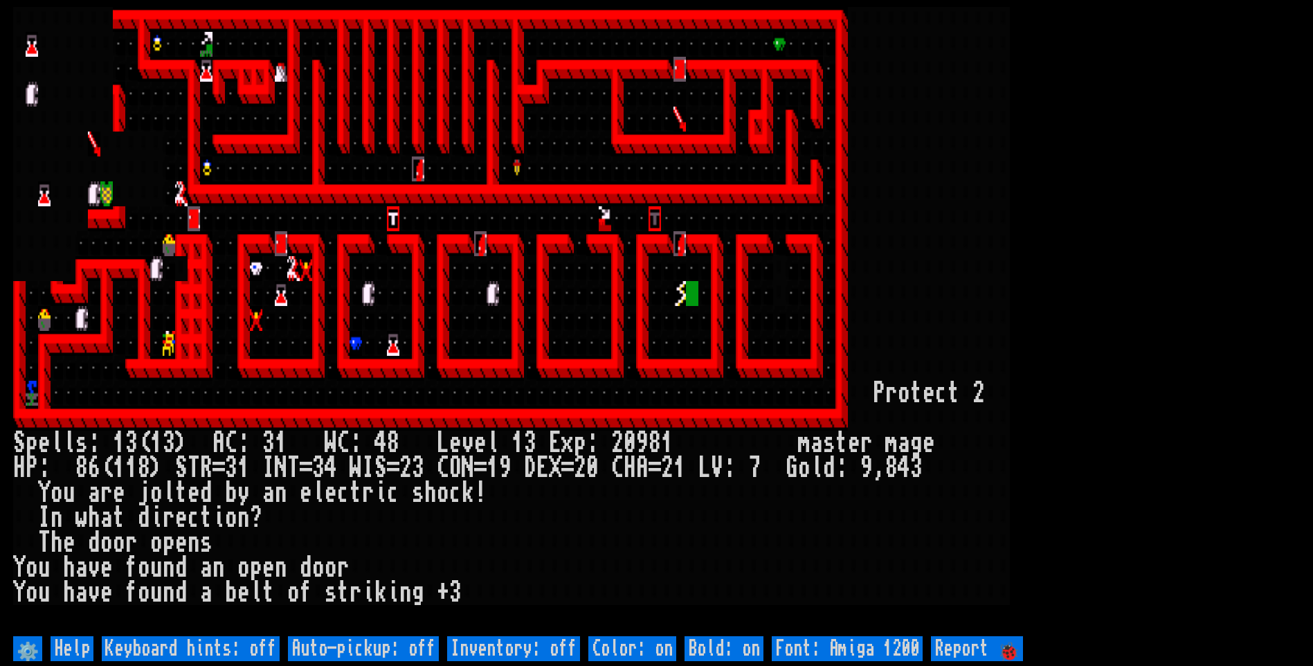 The width and height of the screenshot is (1313, 666). I want to click on div: P, so click(879, 393).